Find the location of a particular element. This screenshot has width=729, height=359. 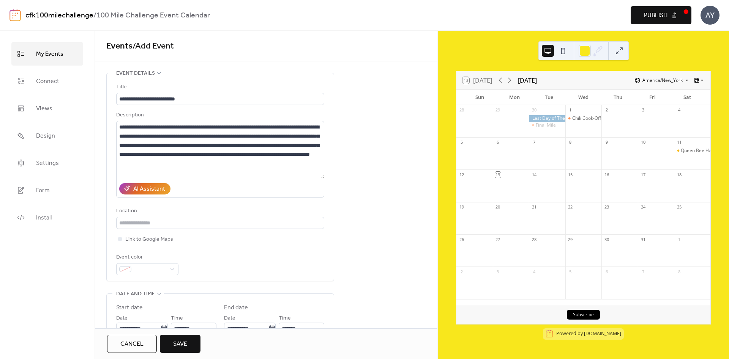

span: Event details is located at coordinates (135, 74).